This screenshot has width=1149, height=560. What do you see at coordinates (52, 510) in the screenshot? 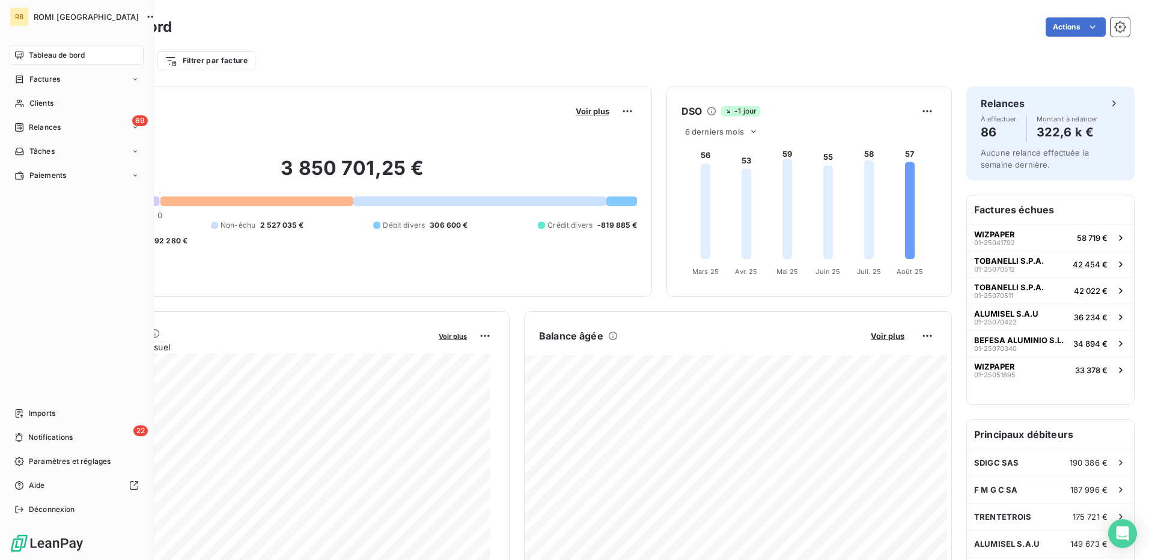
I see `span: Déconnexion` at bounding box center [52, 510].